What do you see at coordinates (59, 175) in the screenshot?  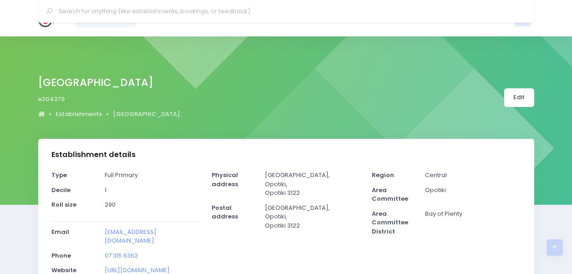 I see `strong: Type` at bounding box center [59, 175].